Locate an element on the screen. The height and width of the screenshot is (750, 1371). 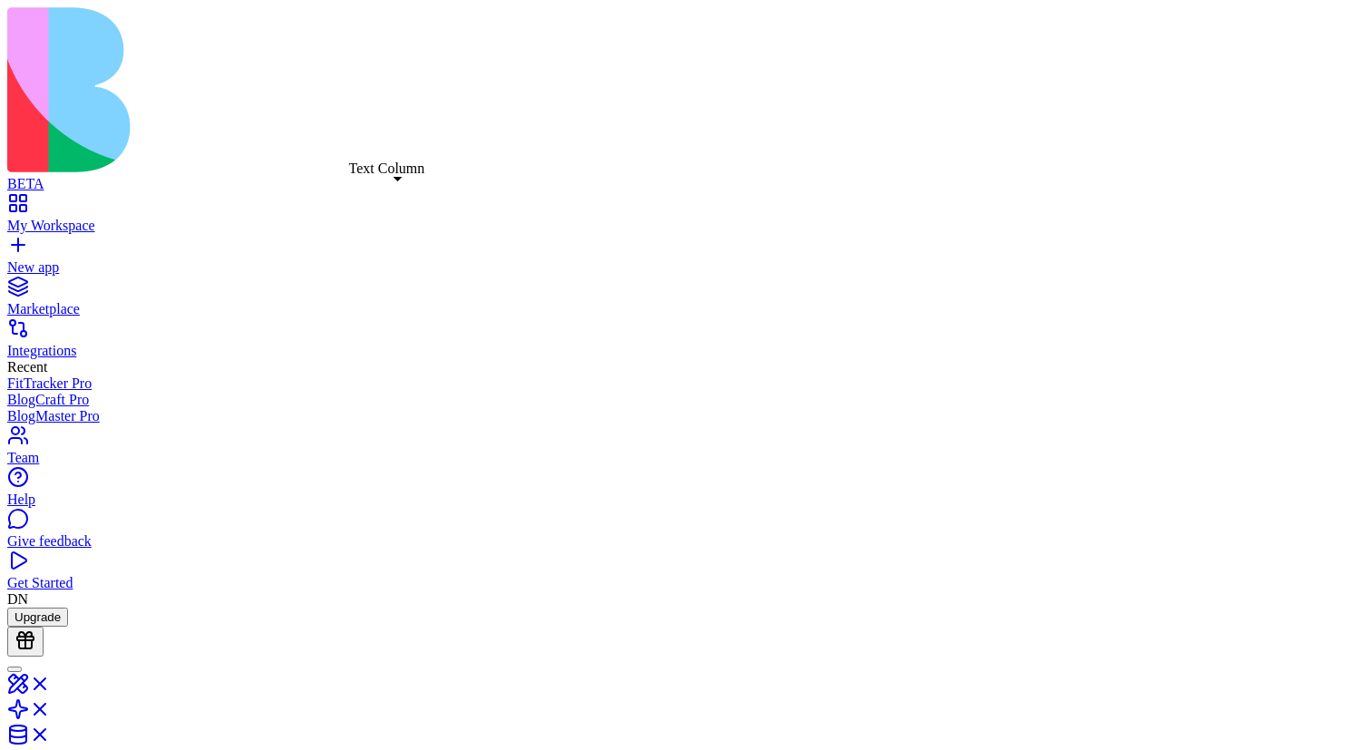
div: BlogCraft Pro is located at coordinates (685, 400).